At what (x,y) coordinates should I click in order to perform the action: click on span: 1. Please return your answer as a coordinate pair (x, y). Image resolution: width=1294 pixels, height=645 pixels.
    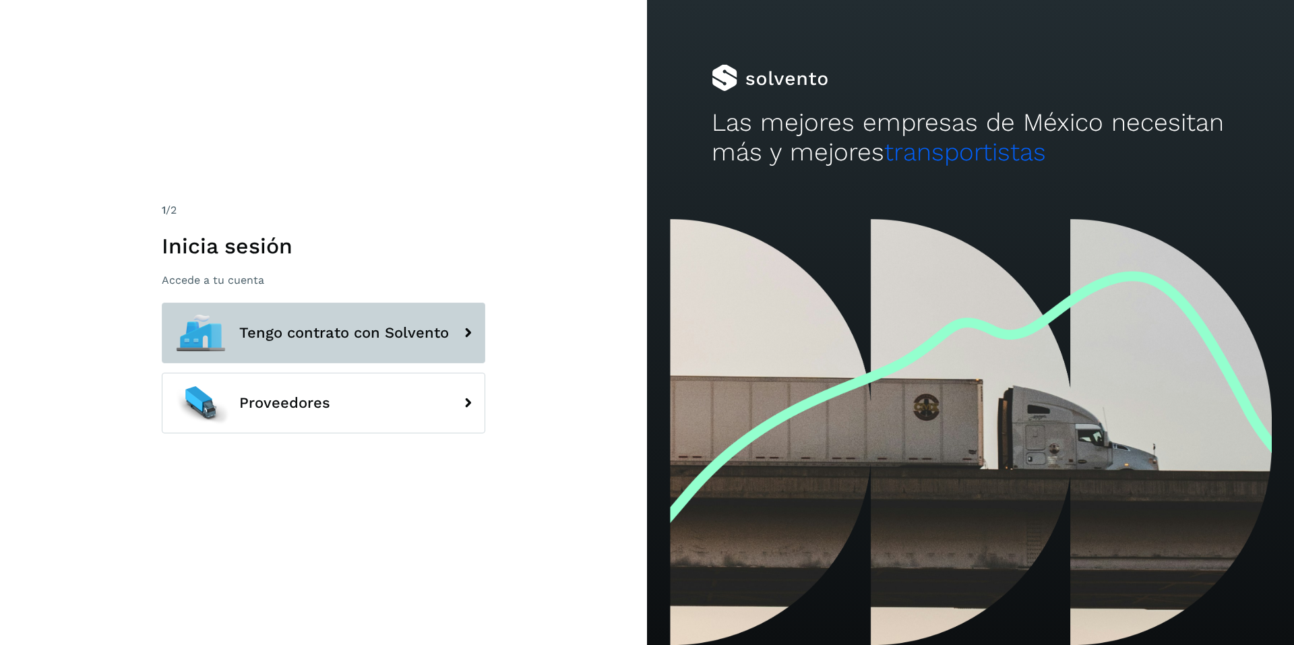
    Looking at the image, I should click on (164, 210).